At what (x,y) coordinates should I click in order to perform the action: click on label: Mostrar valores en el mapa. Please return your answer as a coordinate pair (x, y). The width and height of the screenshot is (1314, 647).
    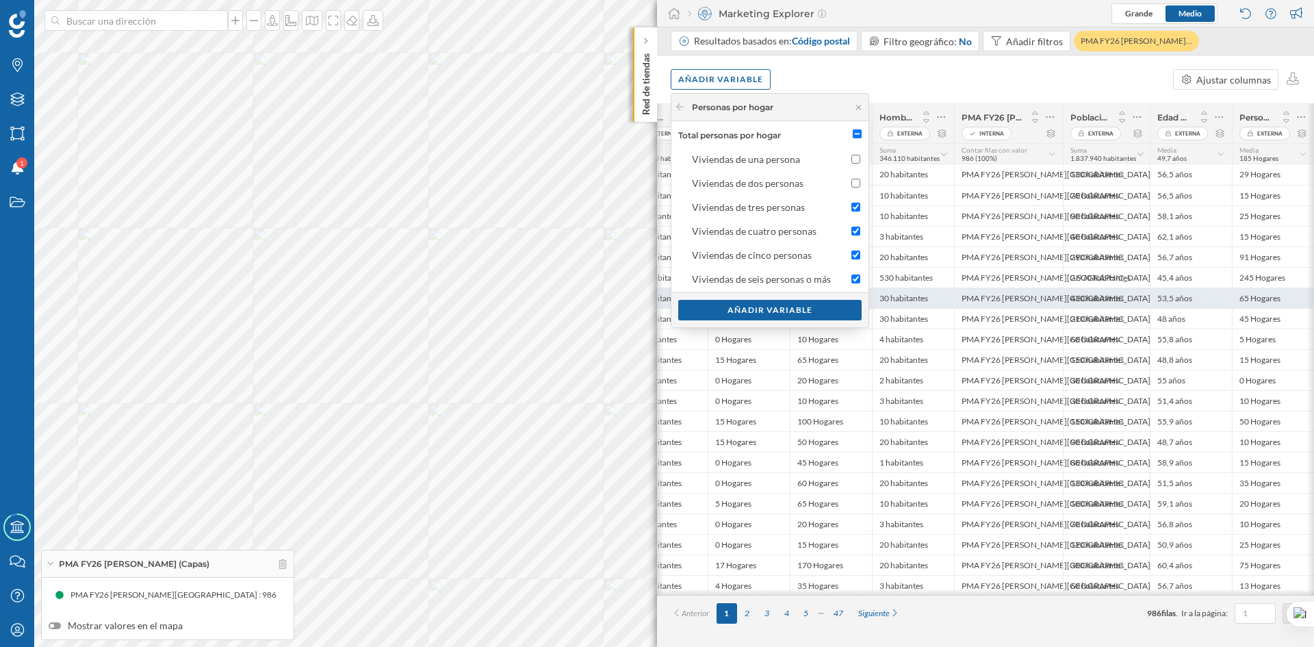
    Looking at the image, I should click on (168, 625).